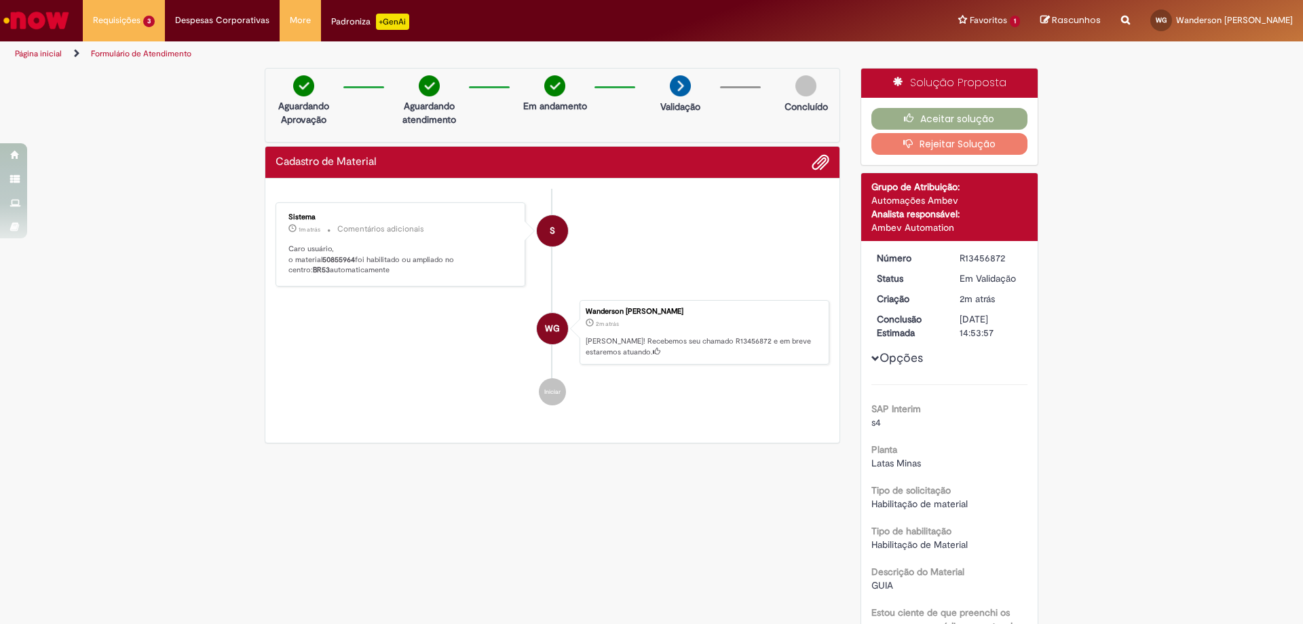 The image size is (1303, 624). What do you see at coordinates (552, 328) in the screenshot?
I see `div: Wanderson Cristelli Gilbert` at bounding box center [552, 328].